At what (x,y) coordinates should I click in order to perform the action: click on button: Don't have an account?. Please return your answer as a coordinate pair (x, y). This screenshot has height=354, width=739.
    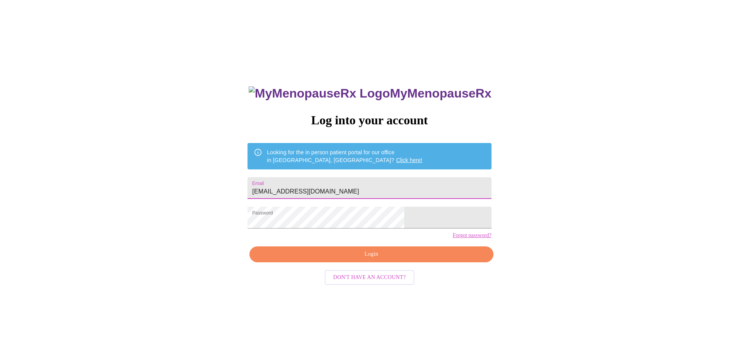
    Looking at the image, I should click on (369, 277).